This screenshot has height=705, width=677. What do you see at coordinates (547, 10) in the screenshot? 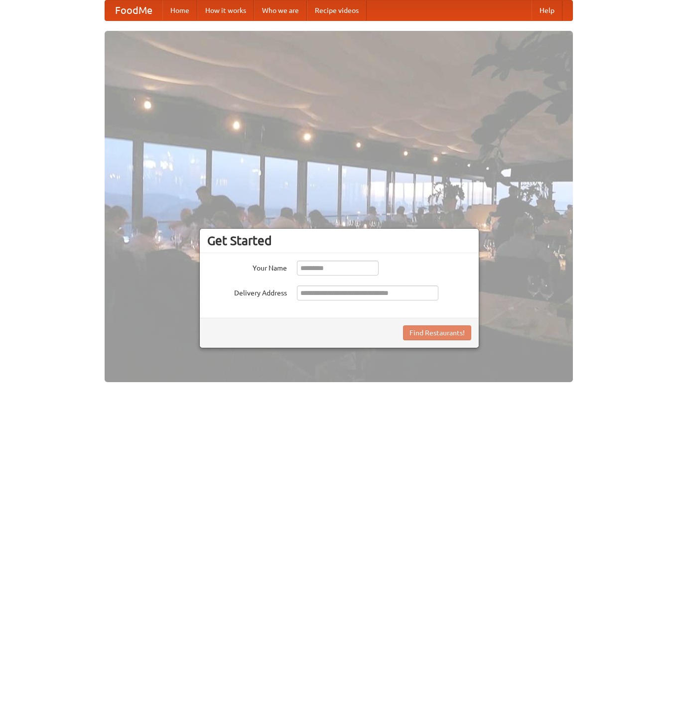
I see `a: Help` at bounding box center [547, 10].